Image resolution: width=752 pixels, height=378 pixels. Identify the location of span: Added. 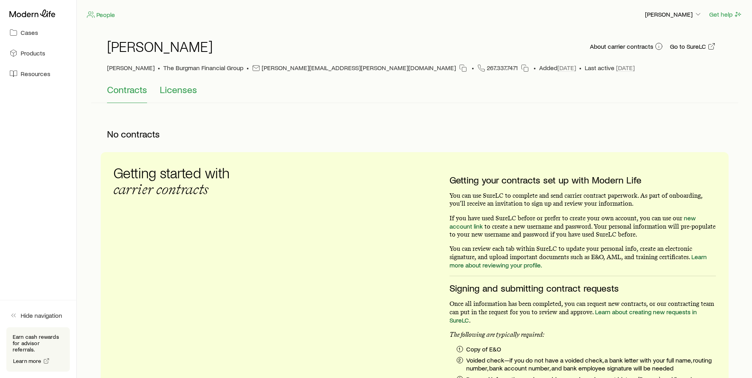
(557, 69).